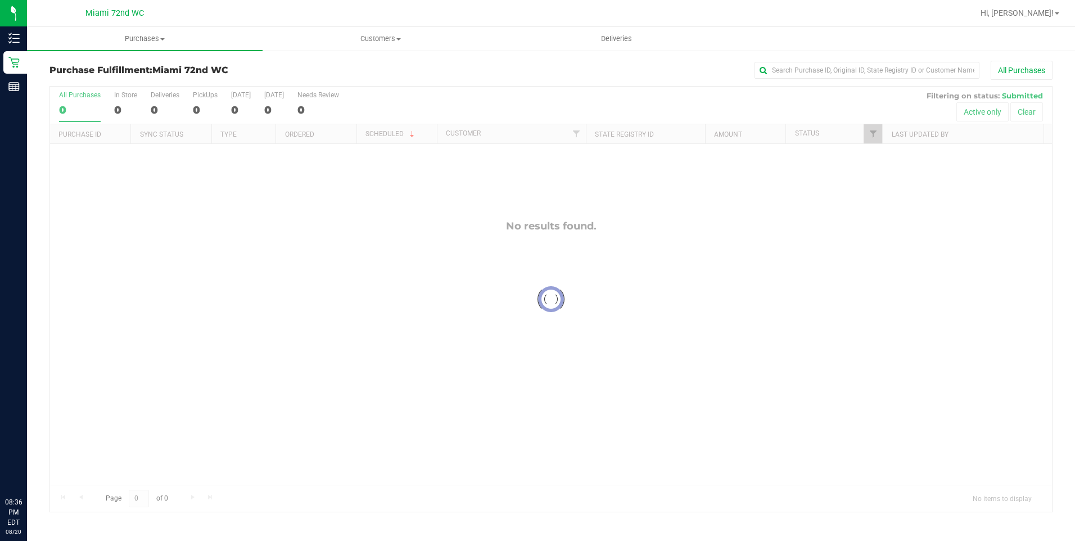  Describe the element at coordinates (616, 39) in the screenshot. I see `a: Deliveries` at that location.